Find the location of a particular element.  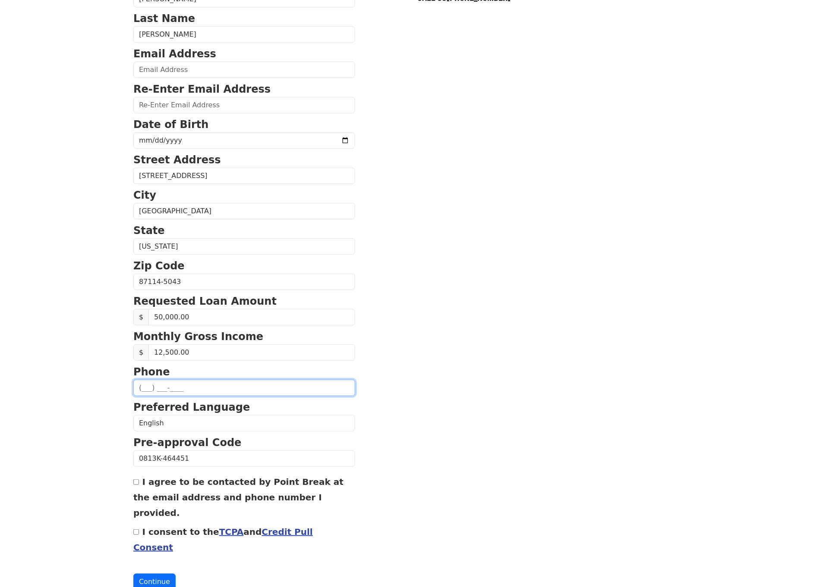

input: Last Name is located at coordinates (244, 35).